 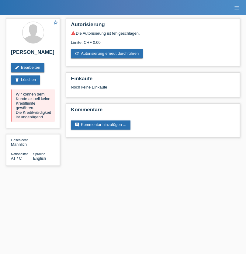 What do you see at coordinates (33, 106) in the screenshot?
I see `div: Wir können dem Kunde aktuell keine Kreditlimite gewähren. Die Kreditwürdigkeit ist ungenügend.` at bounding box center [33, 106].